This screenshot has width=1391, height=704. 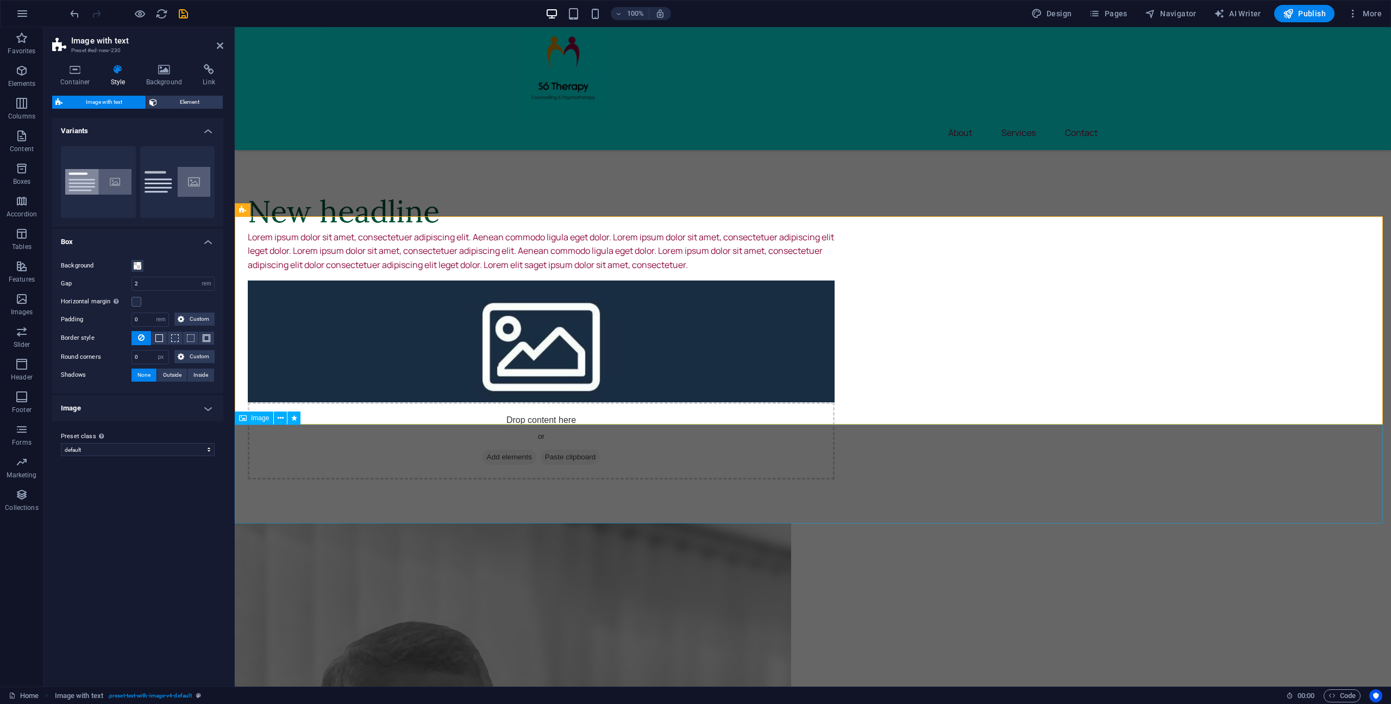 I want to click on button: Outside, so click(x=172, y=375).